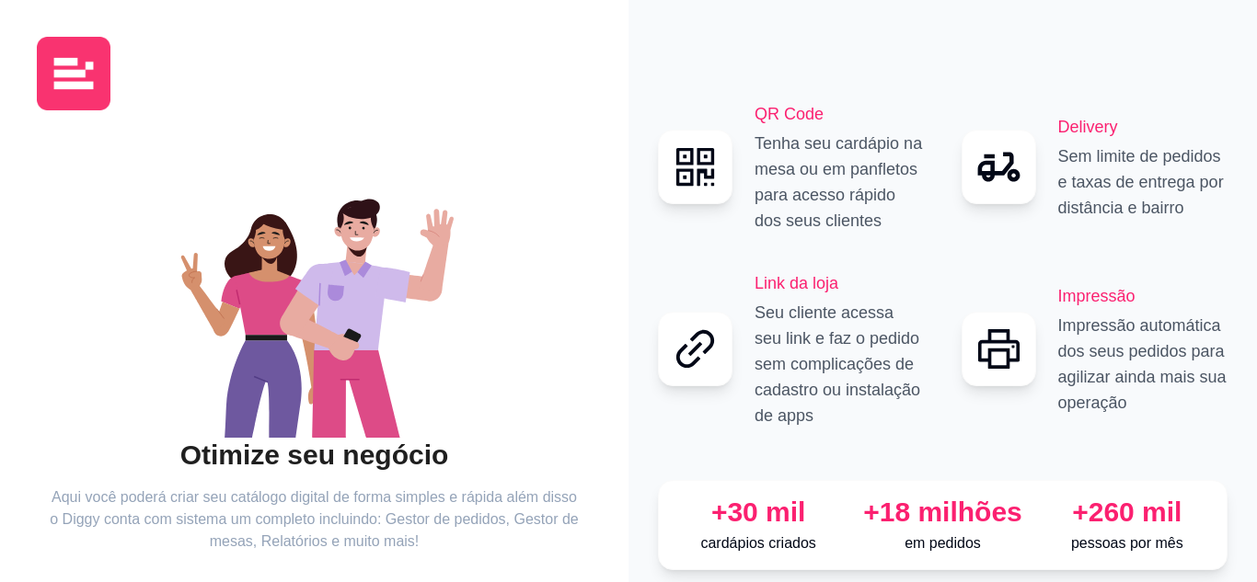  I want to click on div: animation, so click(315, 300).